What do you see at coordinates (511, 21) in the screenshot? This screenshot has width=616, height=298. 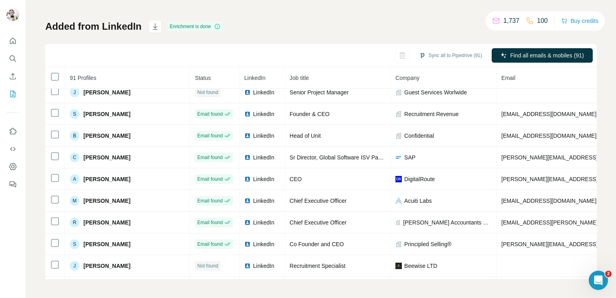 I see `p: 1,737` at bounding box center [511, 21].